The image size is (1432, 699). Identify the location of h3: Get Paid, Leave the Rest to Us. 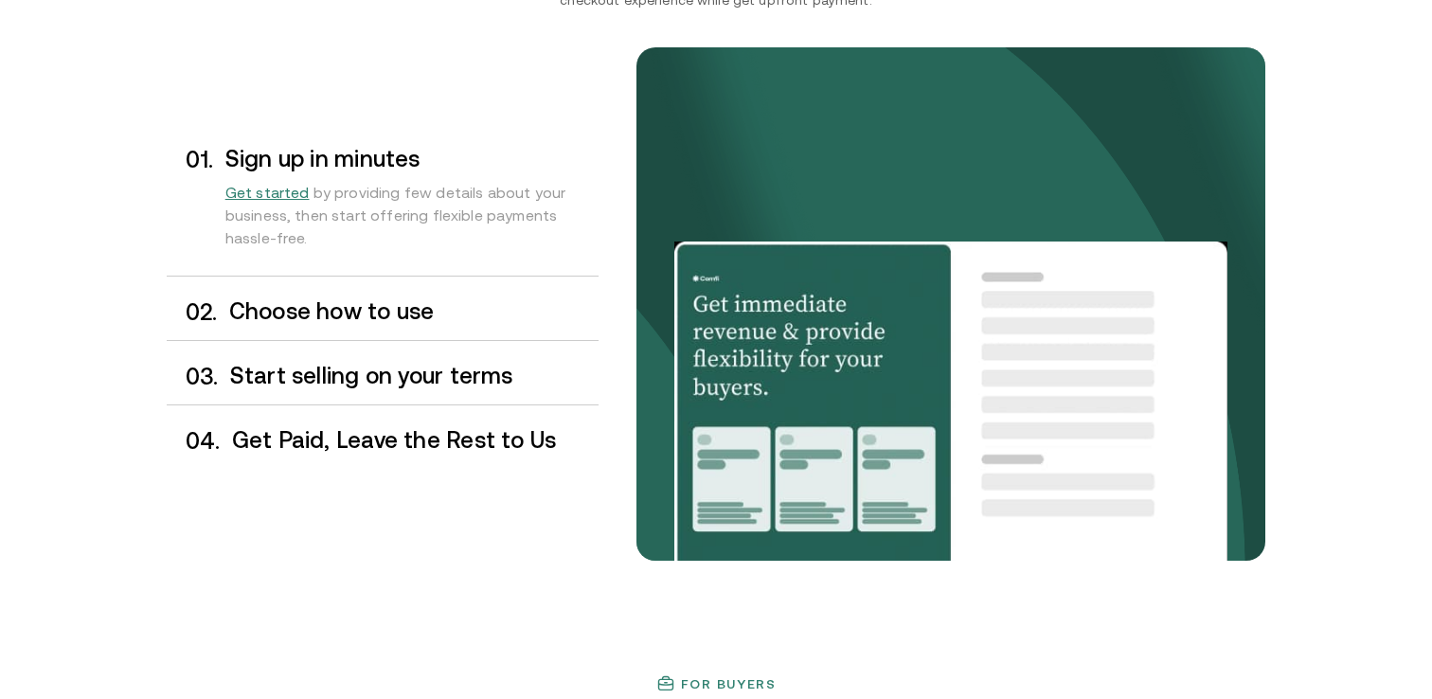
(415, 440).